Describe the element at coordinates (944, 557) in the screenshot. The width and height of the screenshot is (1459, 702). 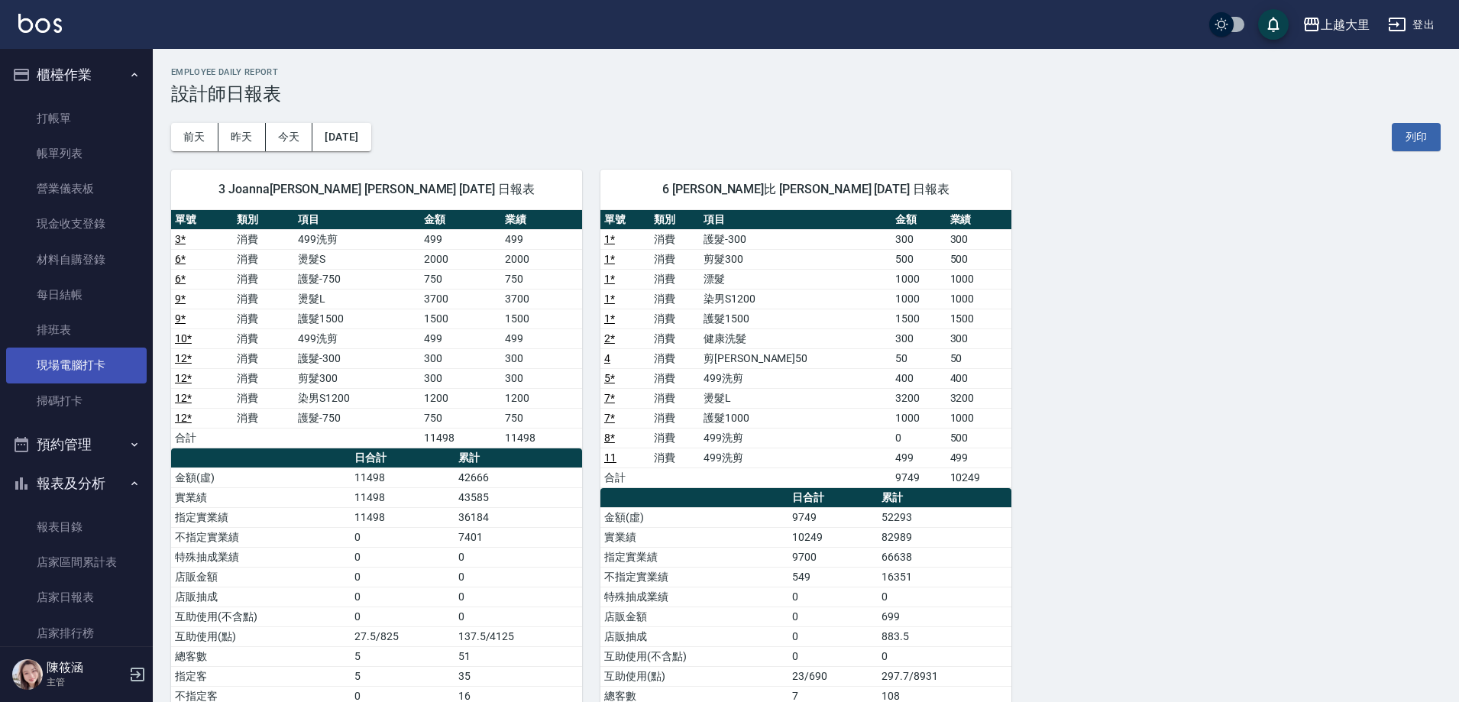
I see `td: 66638` at that location.